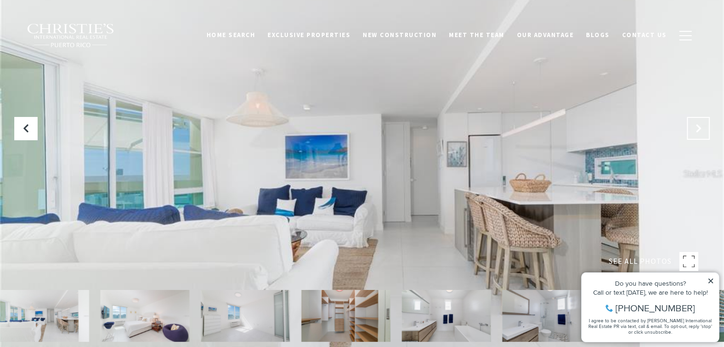 The image size is (724, 347). What do you see at coordinates (476, 35) in the screenshot?
I see `a: Meet the Team` at bounding box center [476, 35].